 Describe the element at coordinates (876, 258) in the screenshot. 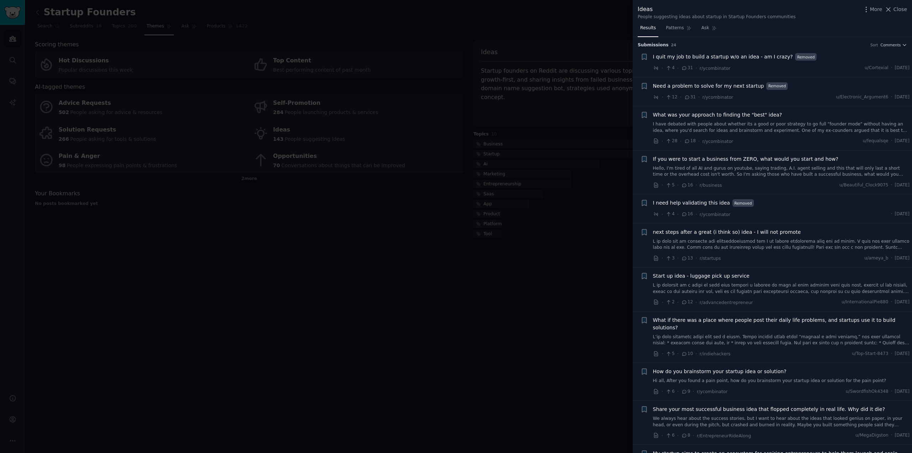

I see `span: u/ameya_b` at that location.